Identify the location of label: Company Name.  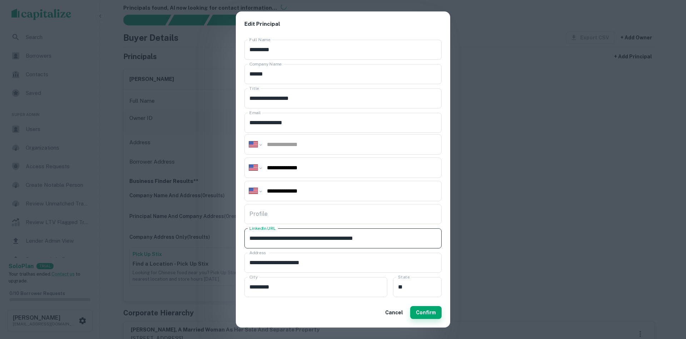
(266, 64).